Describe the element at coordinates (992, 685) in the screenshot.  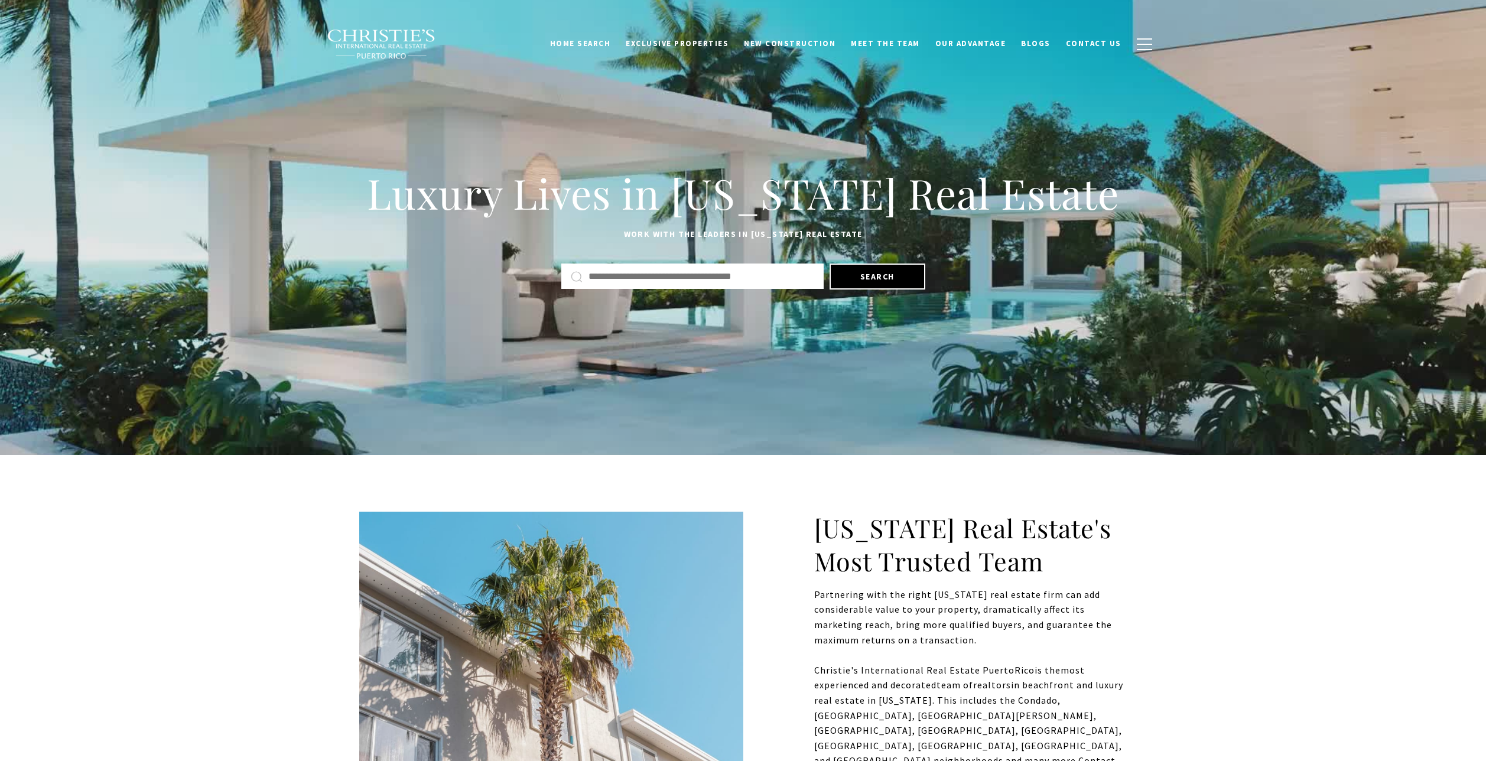
I see `span: realtors` at that location.